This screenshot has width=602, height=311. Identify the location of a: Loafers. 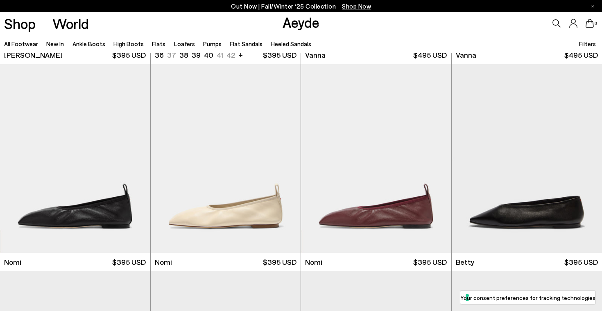
(184, 44).